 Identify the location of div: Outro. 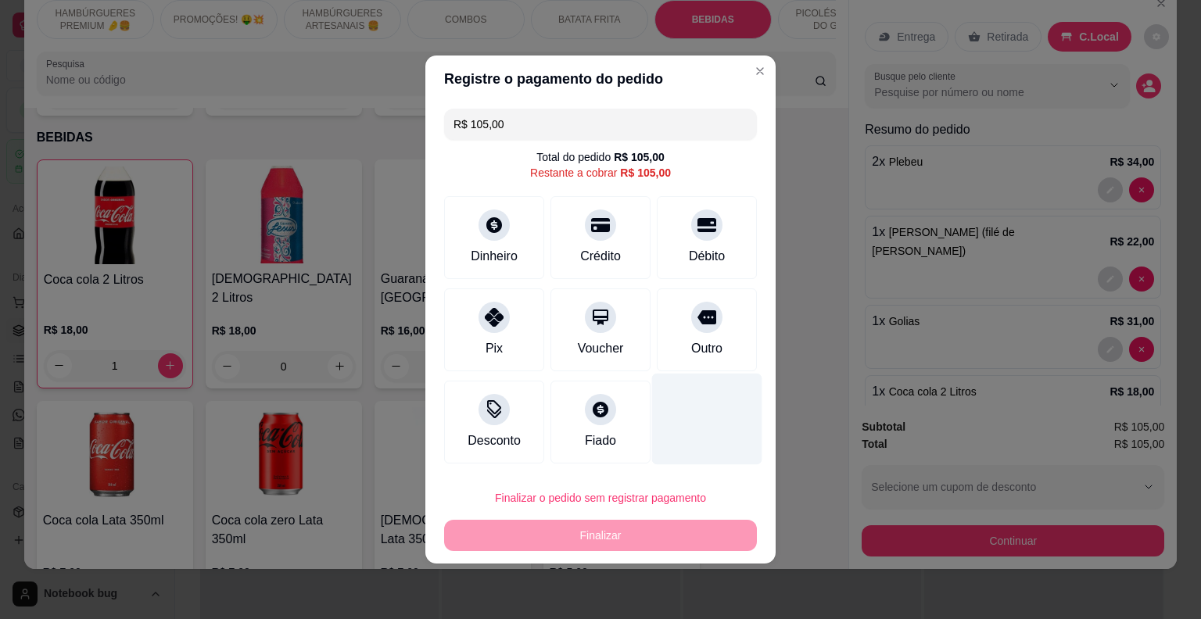
(707, 349).